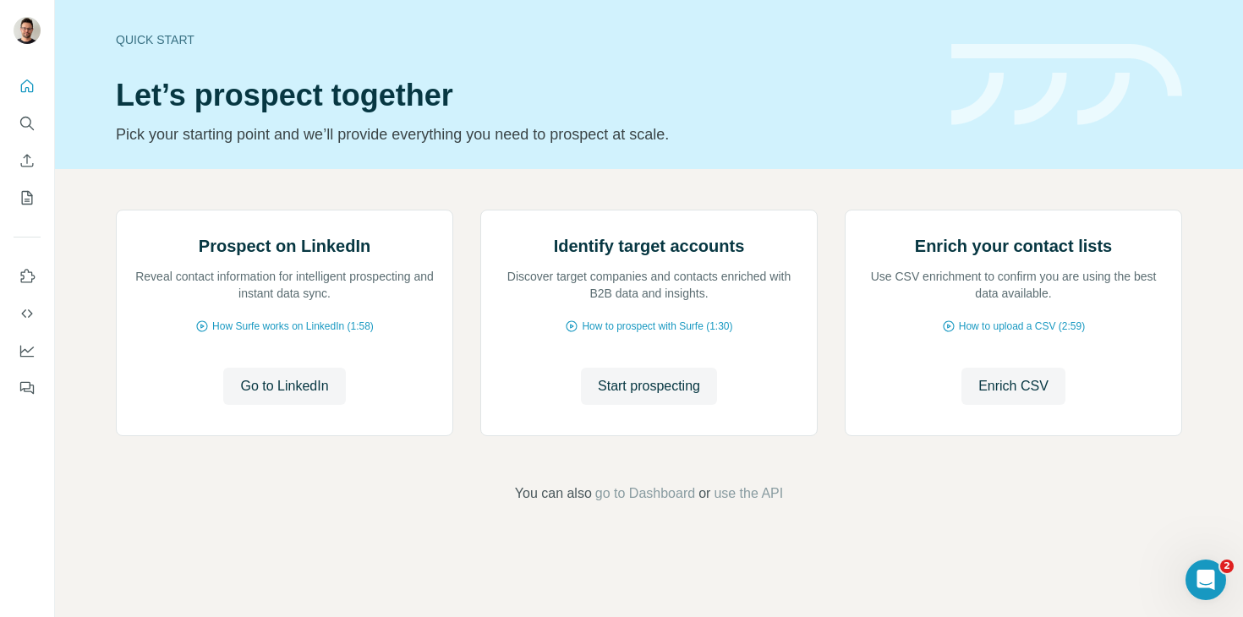 Image resolution: width=1243 pixels, height=617 pixels. What do you see at coordinates (27, 277) in the screenshot?
I see `button: Use Surfe on LinkedIn` at bounding box center [27, 277].